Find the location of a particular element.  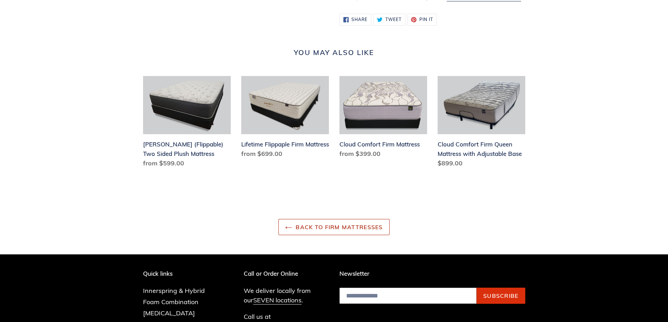

h2: You may also like is located at coordinates (334, 53).